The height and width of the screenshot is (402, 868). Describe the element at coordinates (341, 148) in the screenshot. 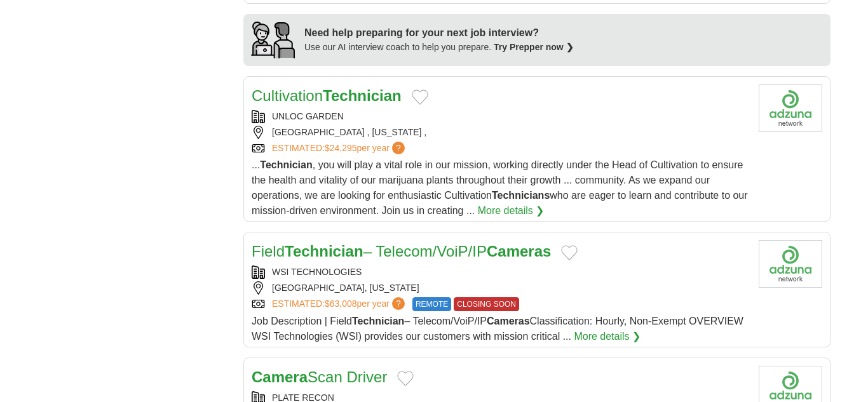

I see `span: $24,295` at that location.